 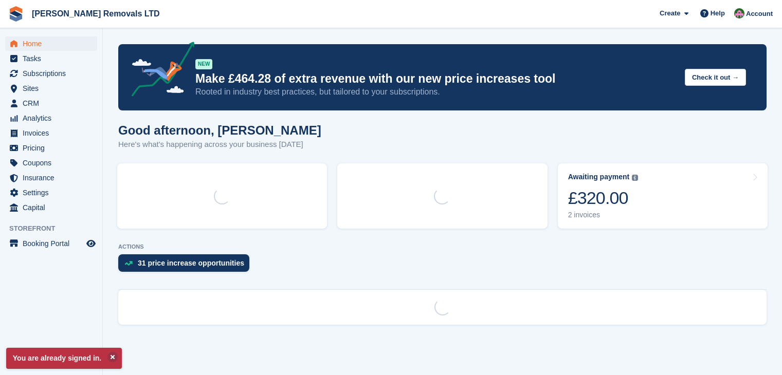 I want to click on span: Storefront, so click(x=56, y=229).